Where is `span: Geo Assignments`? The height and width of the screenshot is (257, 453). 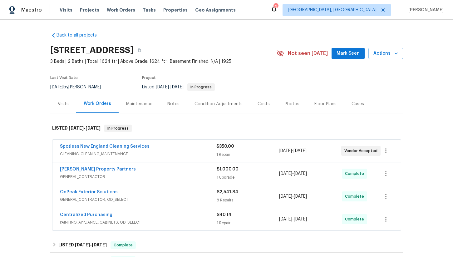 span: Geo Assignments is located at coordinates (215, 10).